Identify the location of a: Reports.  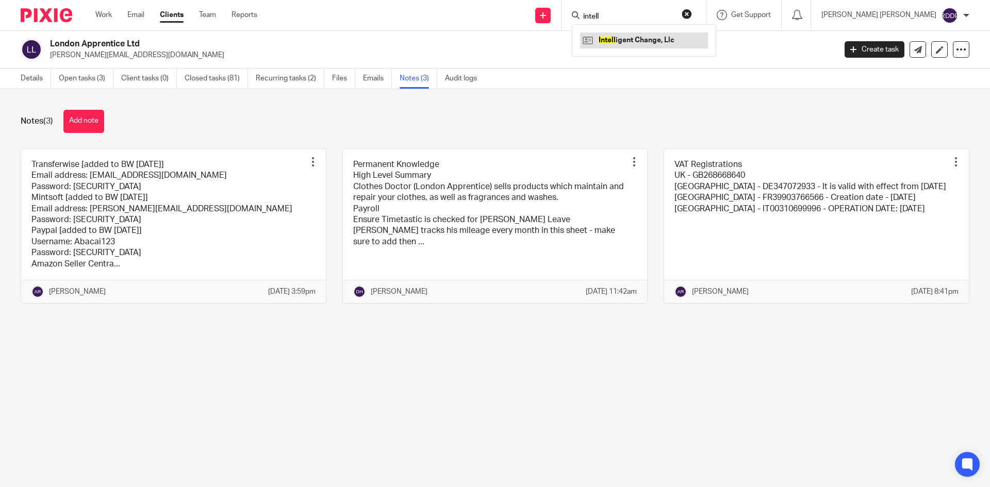
(245, 15).